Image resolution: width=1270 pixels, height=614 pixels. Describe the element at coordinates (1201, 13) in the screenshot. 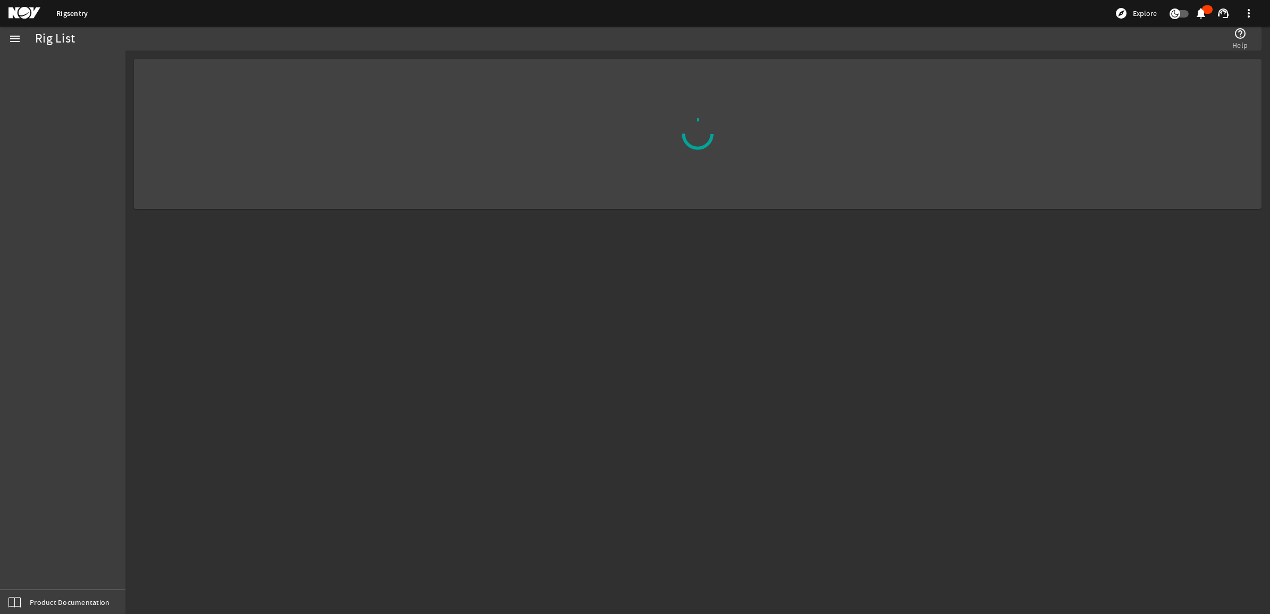

I see `mat-icon: notifications` at that location.